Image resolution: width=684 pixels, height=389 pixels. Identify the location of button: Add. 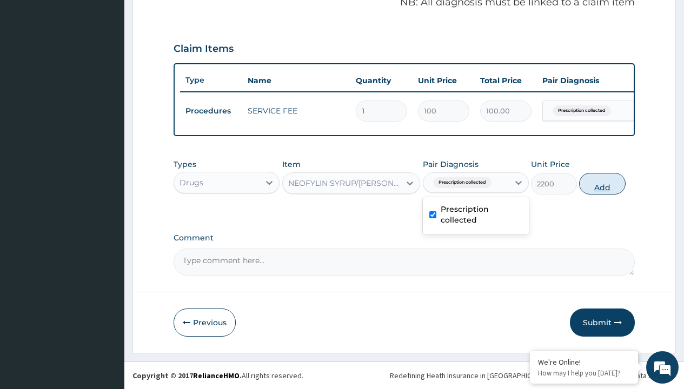
(602, 184).